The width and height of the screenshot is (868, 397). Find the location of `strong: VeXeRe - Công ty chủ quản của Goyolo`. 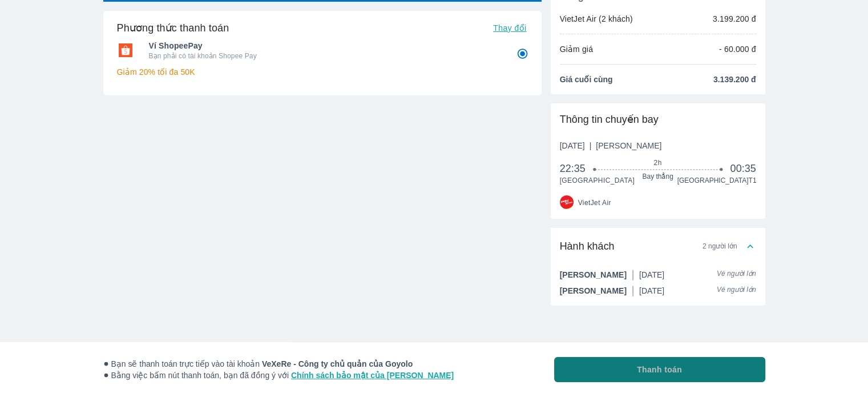

strong: VeXeRe - Công ty chủ quản của Goyolo is located at coordinates (337, 364).